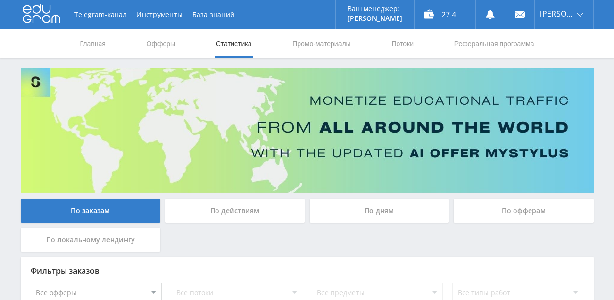 The height and width of the screenshot is (300, 614). I want to click on div: Фильтры заказов, so click(307, 271).